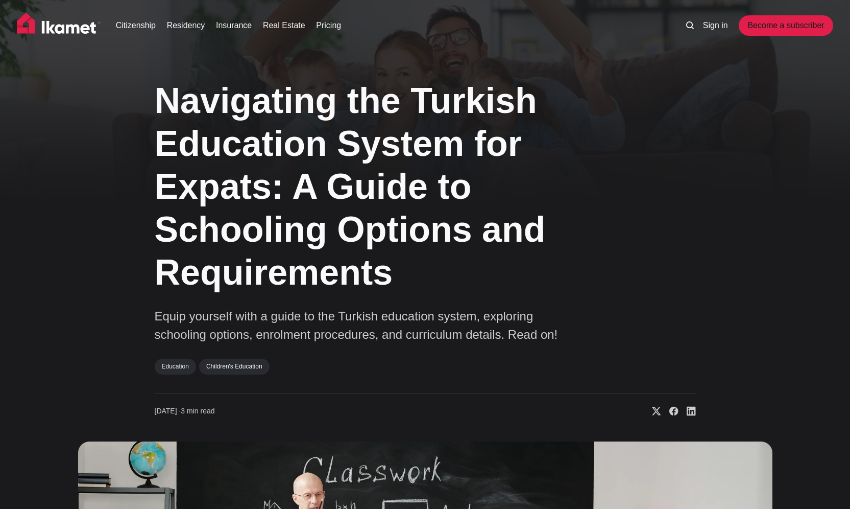 This screenshot has width=850, height=509. I want to click on a: Share on Linkedin, so click(687, 411).